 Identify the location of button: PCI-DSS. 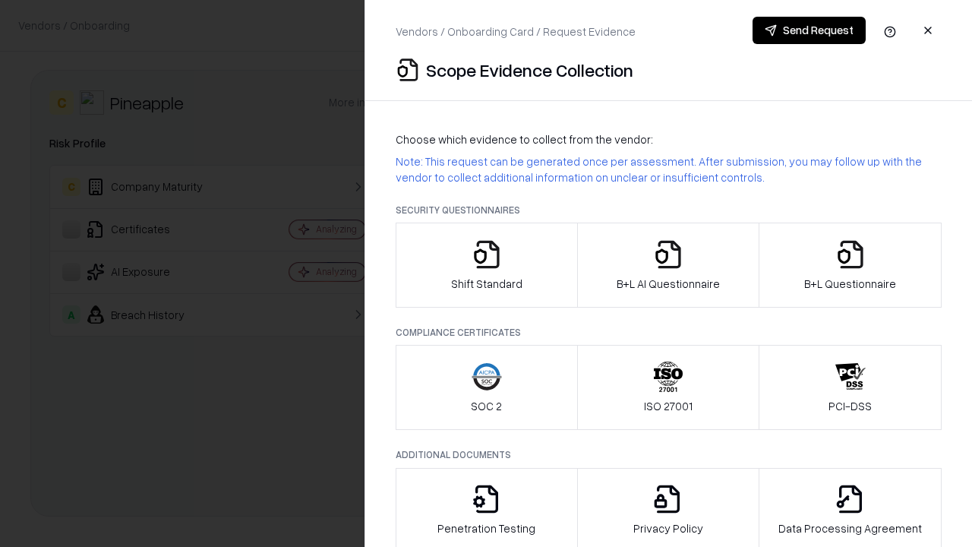
(850, 387).